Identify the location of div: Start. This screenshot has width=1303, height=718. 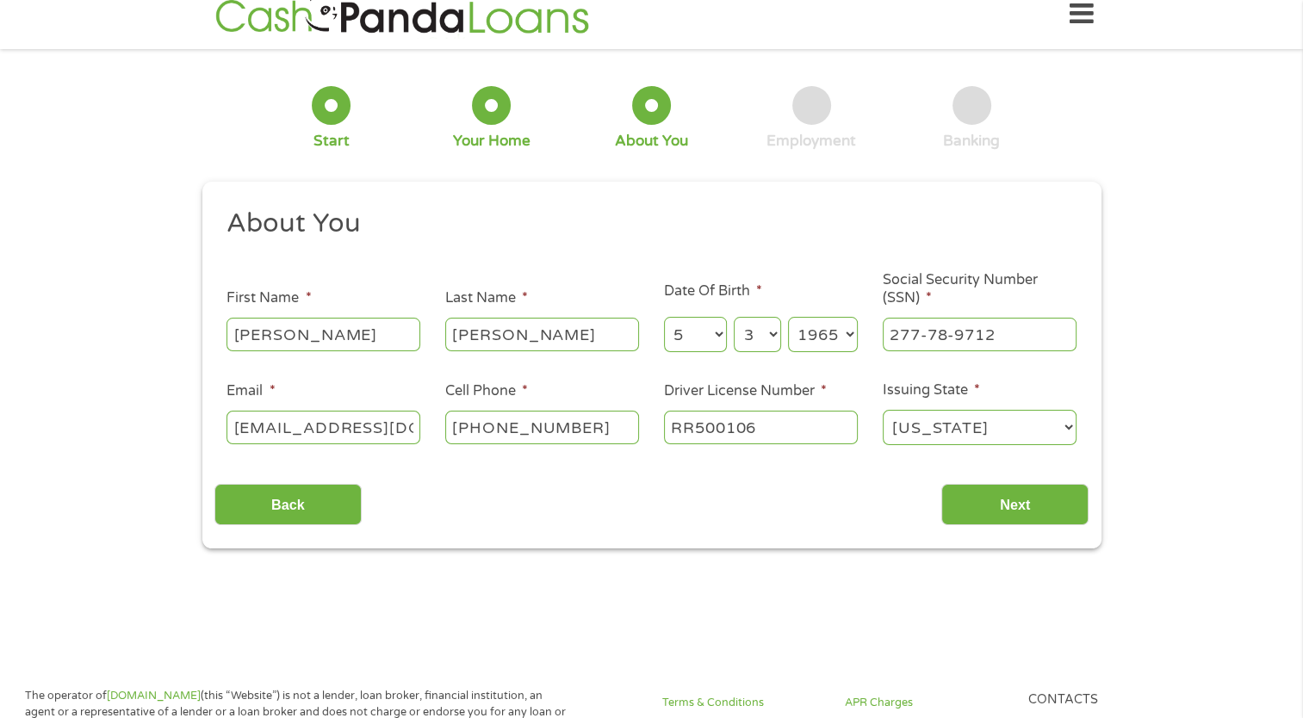
(332, 141).